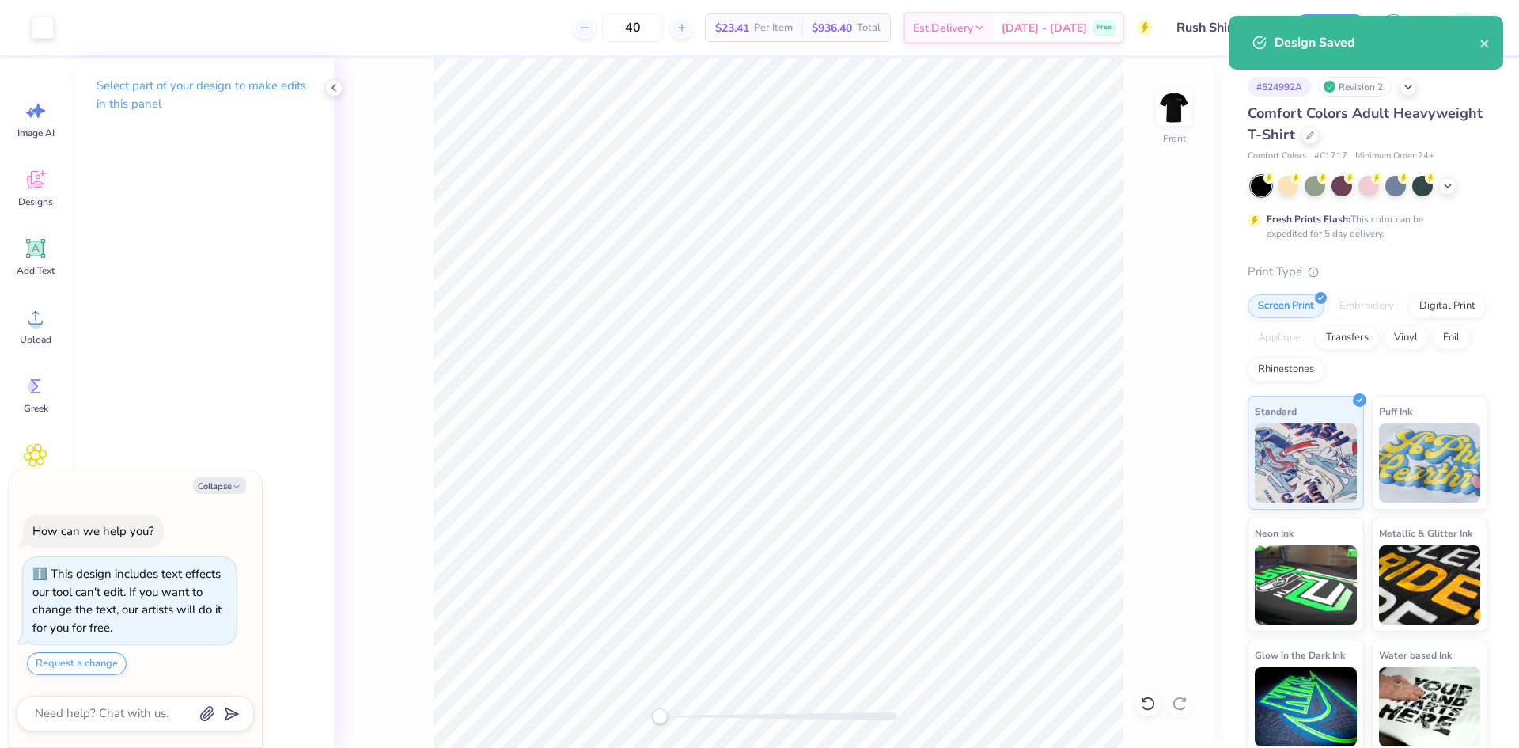  What do you see at coordinates (660, 716) in the screenshot?
I see `div: Accessibility label` at bounding box center [660, 716].